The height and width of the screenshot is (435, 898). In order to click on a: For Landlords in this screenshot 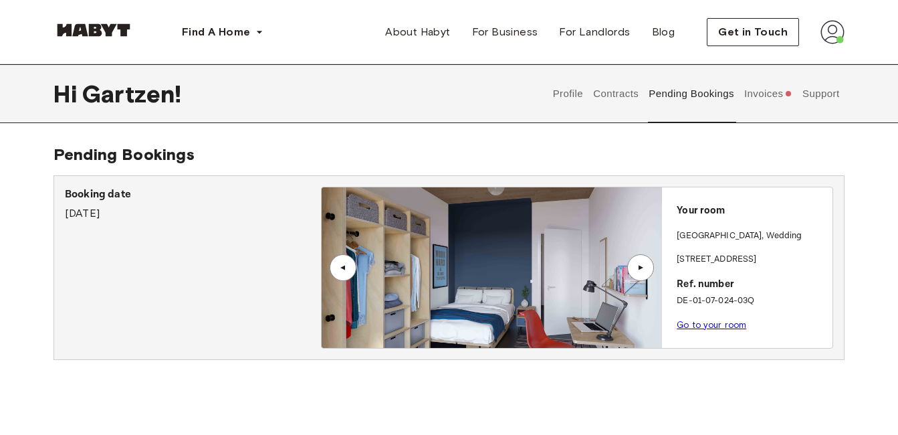, I will do `click(595, 32)`.